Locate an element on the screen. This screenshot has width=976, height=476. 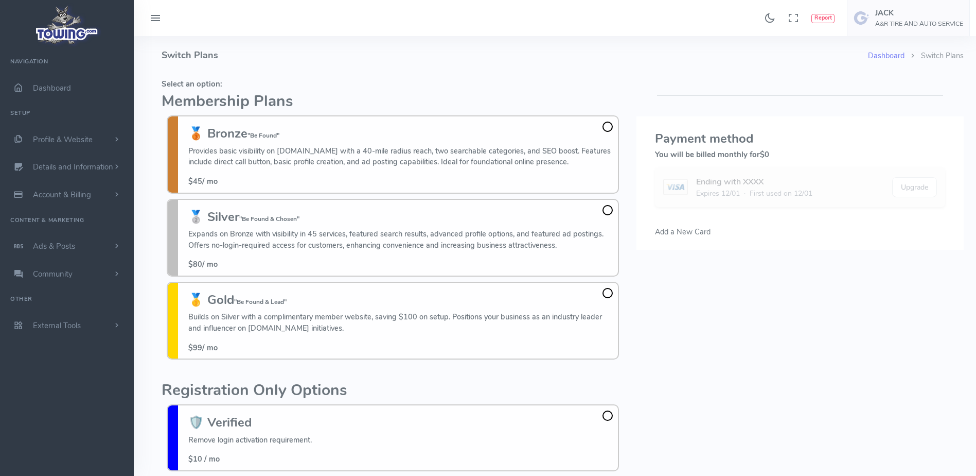
h5: Select an option: is located at coordinates (393, 84).